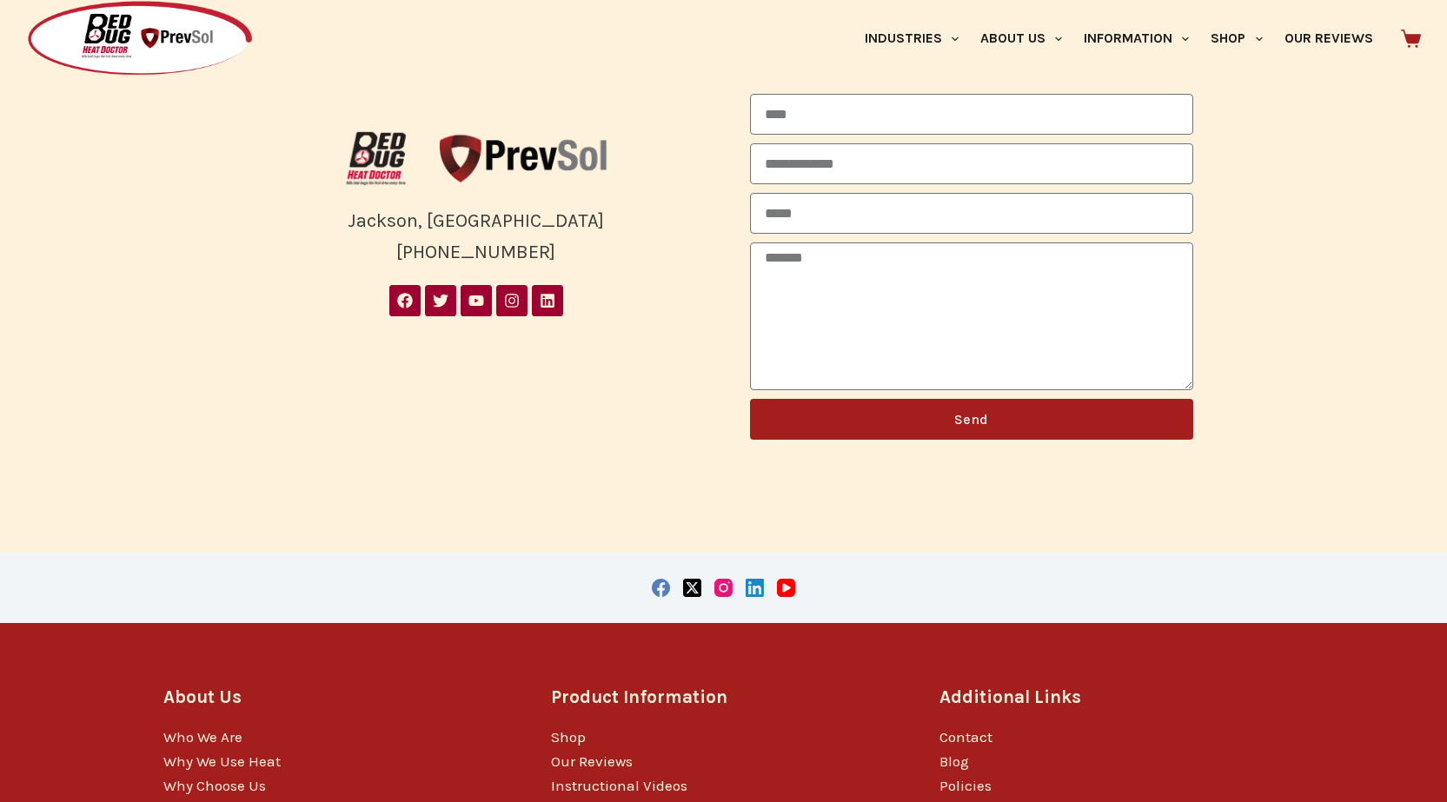 The image size is (1447, 802). Describe the element at coordinates (970, 420) in the screenshot. I see `span: Send` at that location.